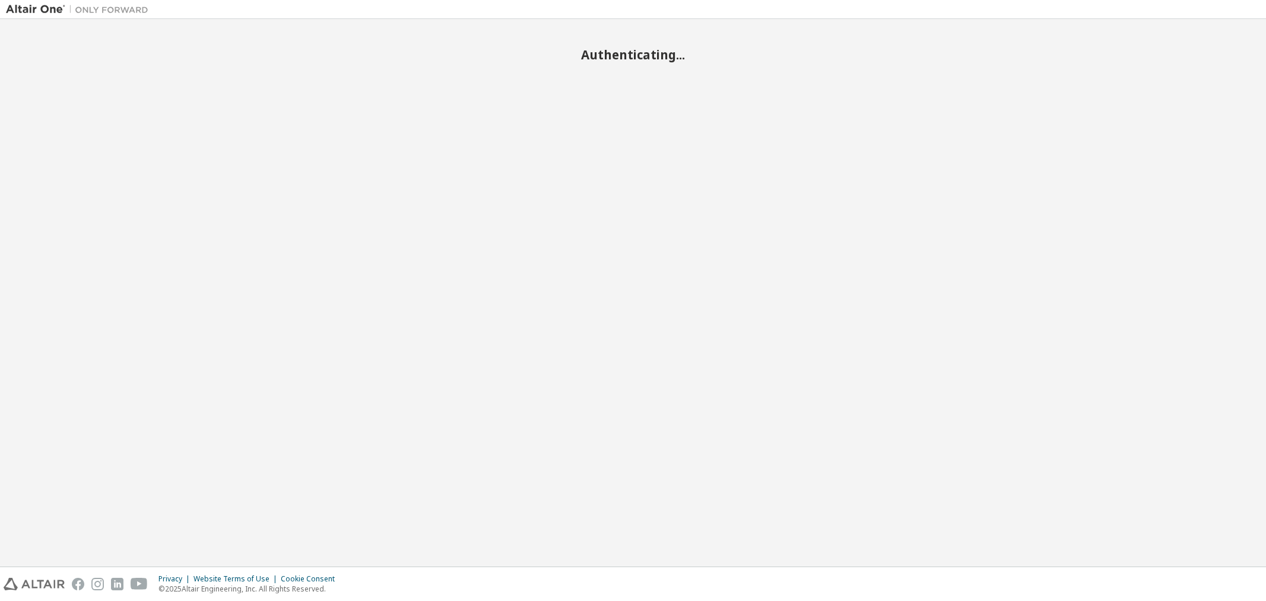  I want to click on p: © 2025 Altair Engineering, Inc. All Rights Reserved., so click(250, 588).